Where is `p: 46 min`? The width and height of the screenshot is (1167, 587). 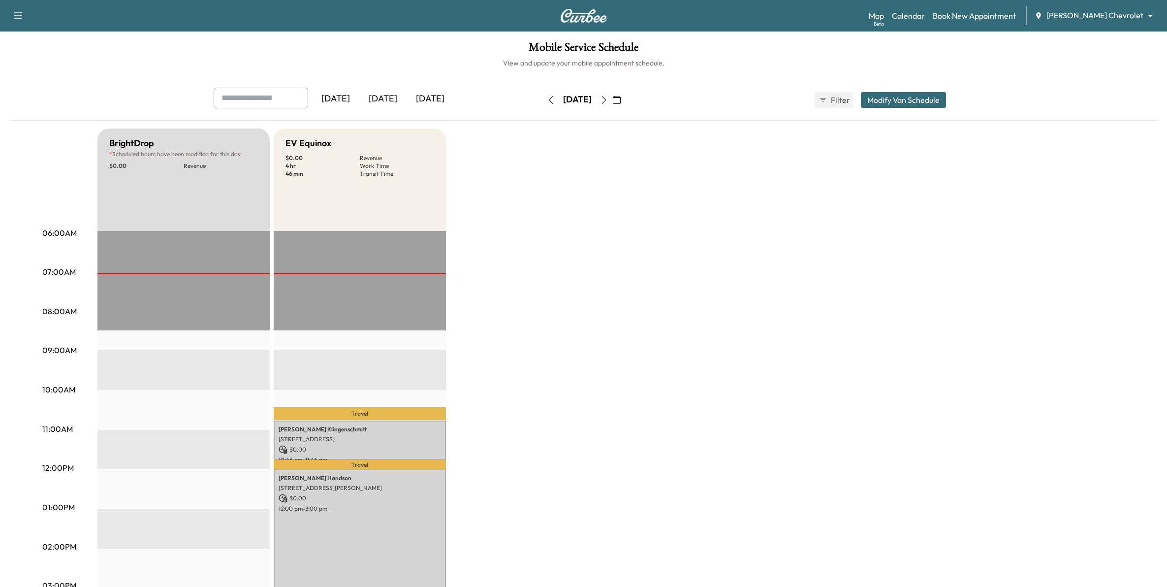 p: 46 min is located at coordinates (322, 174).